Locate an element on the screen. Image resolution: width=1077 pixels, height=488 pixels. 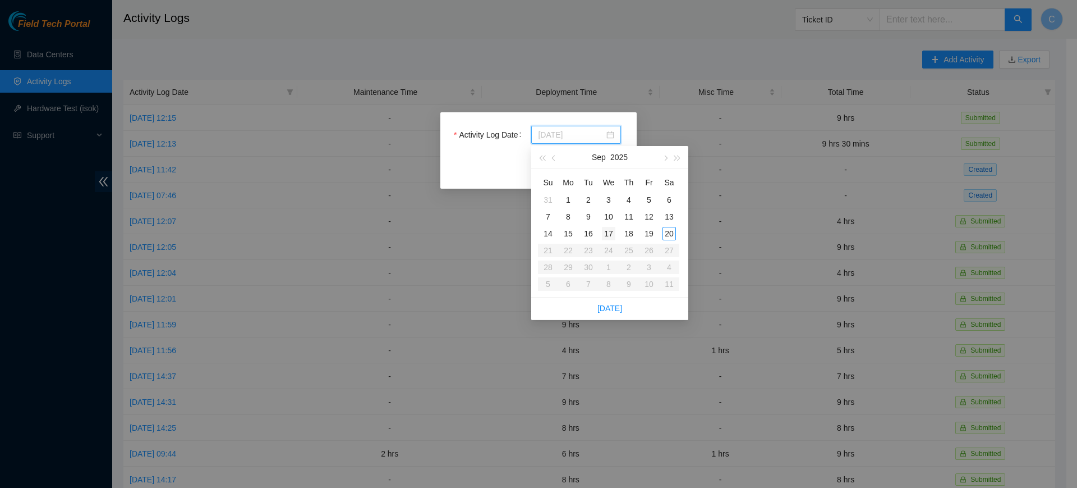
td: 2025-09-14 is located at coordinates (548, 233).